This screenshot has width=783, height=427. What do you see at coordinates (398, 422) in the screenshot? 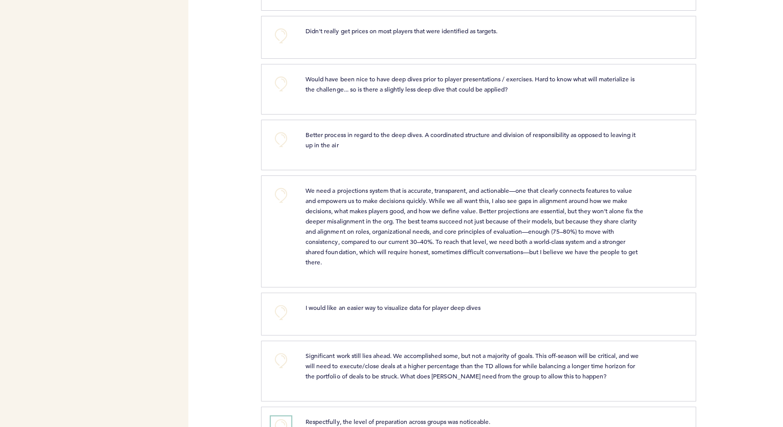
I see `span: Respectfully, the level of preparation across groups was noticeable.` at bounding box center [398, 422].